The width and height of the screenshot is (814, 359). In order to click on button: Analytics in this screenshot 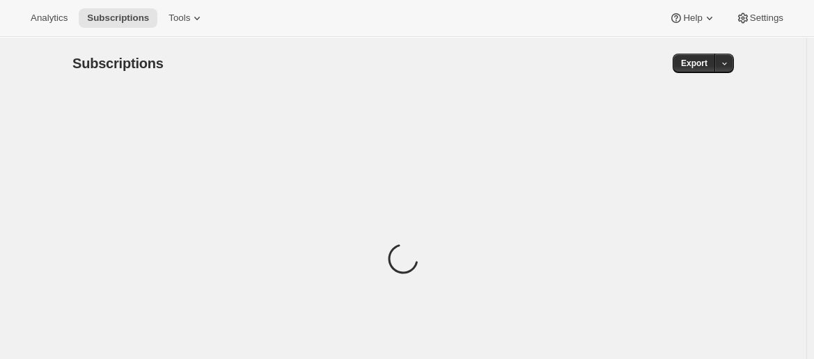, I will do `click(49, 18)`.